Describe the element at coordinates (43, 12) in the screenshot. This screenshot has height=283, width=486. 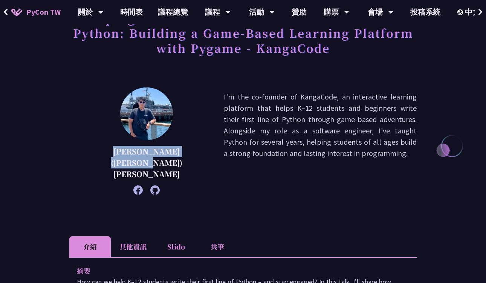
I see `span: PyCon TW` at that location.